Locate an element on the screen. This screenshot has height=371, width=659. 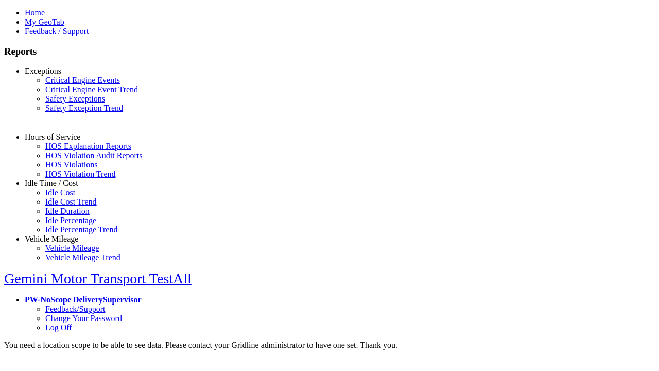
a: Feedback / Support is located at coordinates (57, 31).